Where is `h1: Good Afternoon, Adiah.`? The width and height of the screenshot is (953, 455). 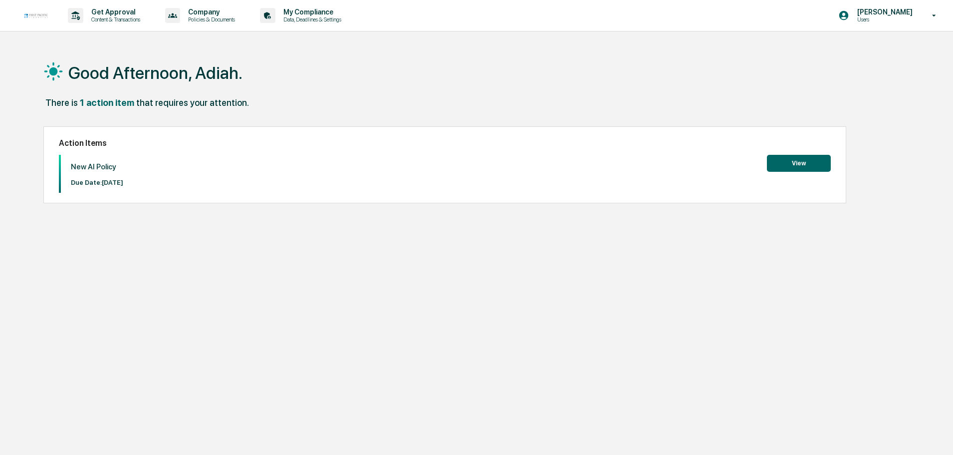 h1: Good Afternoon, Adiah. is located at coordinates (155, 73).